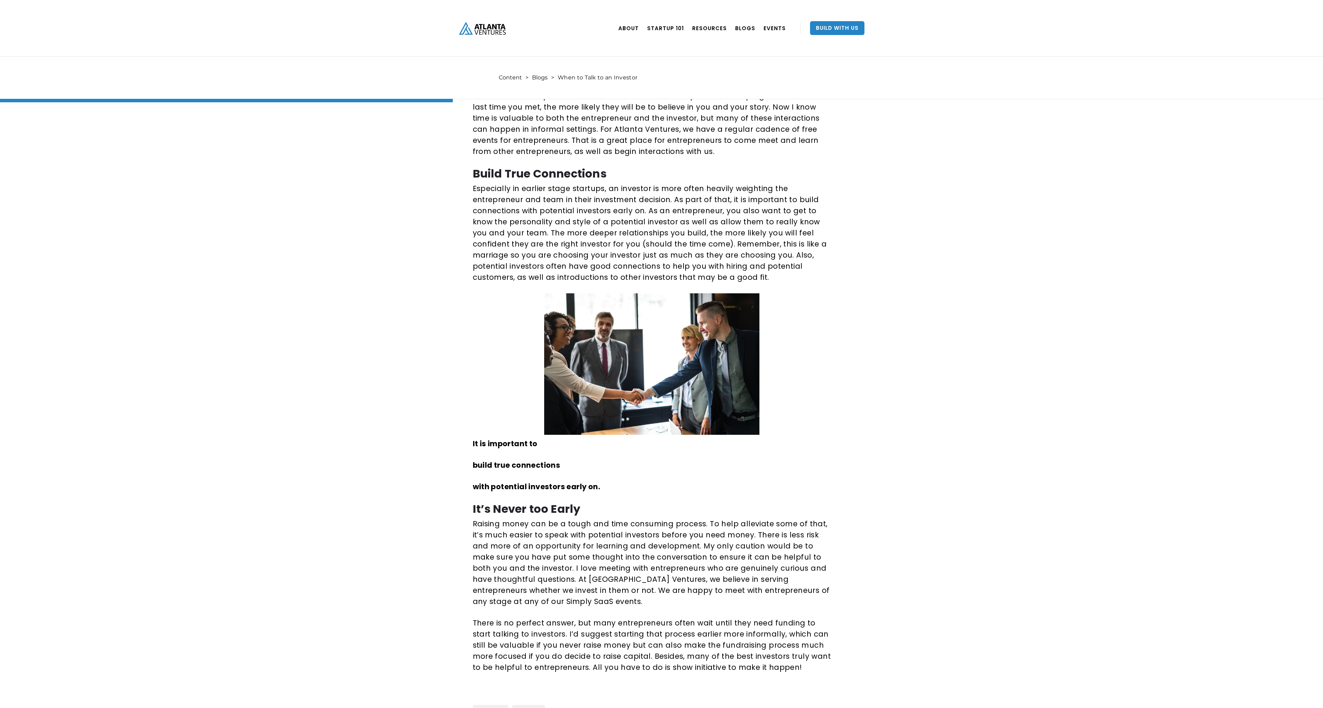 The height and width of the screenshot is (708, 1323). What do you see at coordinates (652, 645) in the screenshot?
I see `p: There is no perfect answer, but many entrepreneurs often wait until they need funding to start ta...` at bounding box center [652, 645].